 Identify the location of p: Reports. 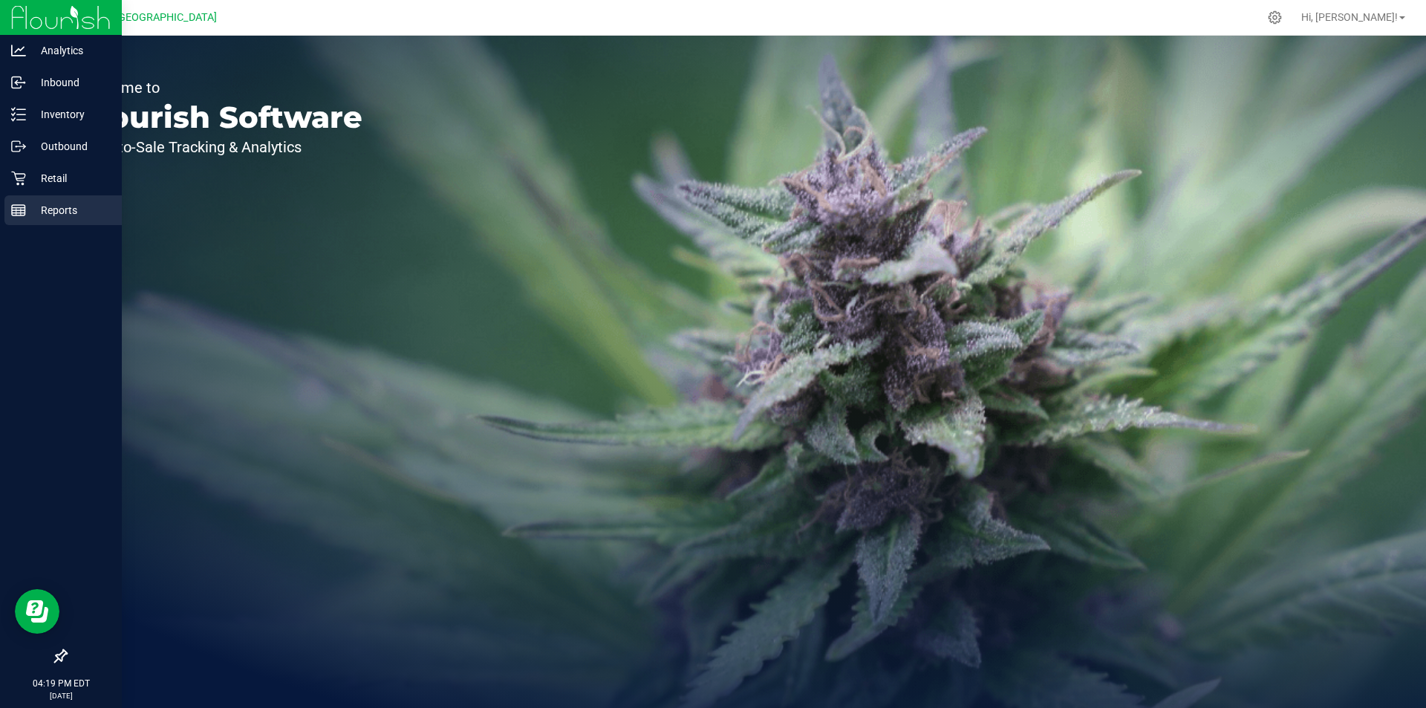
(71, 210).